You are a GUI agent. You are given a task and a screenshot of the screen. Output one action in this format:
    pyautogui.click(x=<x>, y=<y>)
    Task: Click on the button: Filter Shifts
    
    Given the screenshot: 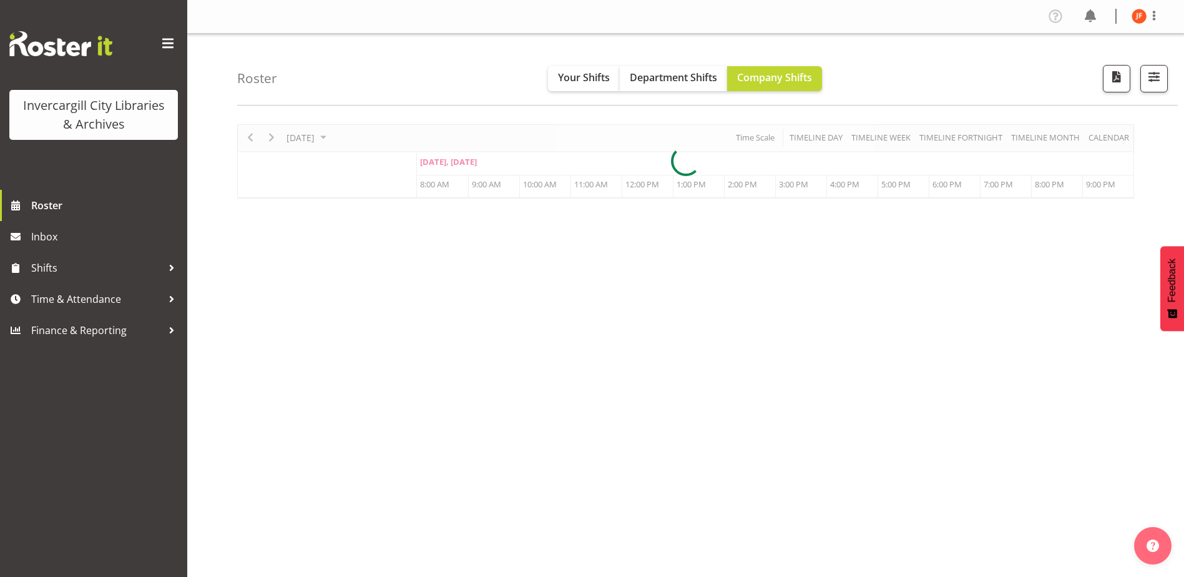 What is the action you would take?
    pyautogui.click(x=1154, y=79)
    